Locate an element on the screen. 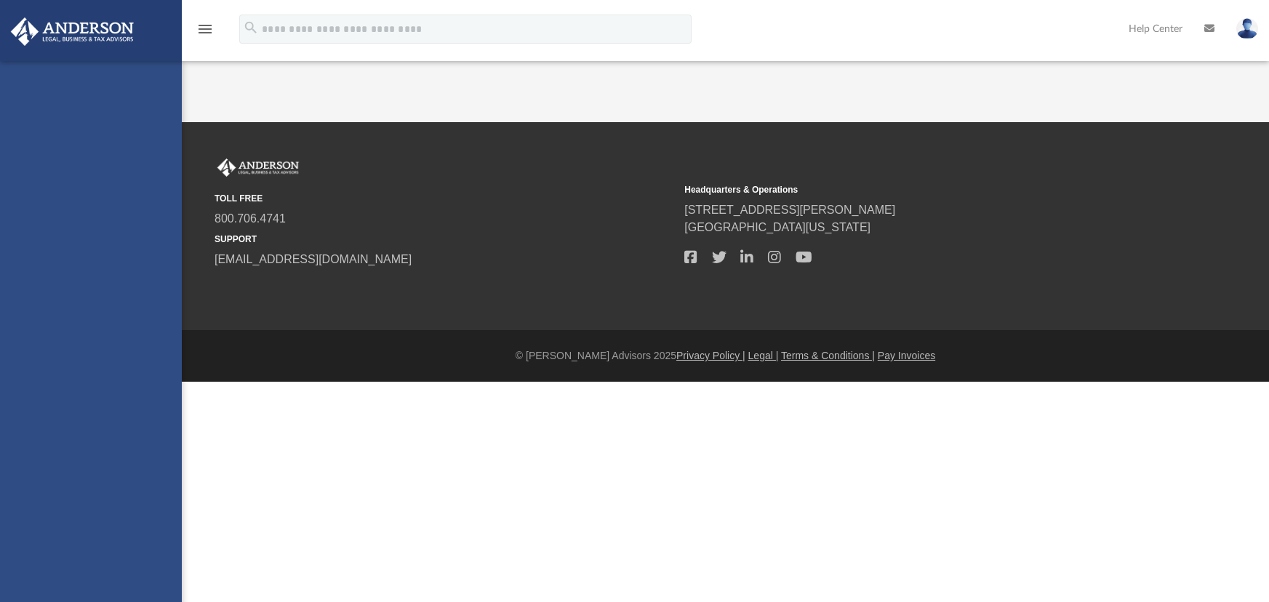  i: search is located at coordinates (251, 28).